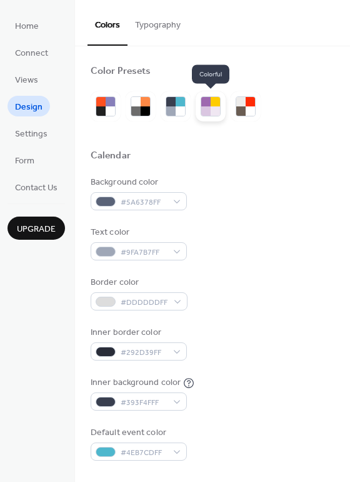  I want to click on span: Contact Us, so click(36, 188).